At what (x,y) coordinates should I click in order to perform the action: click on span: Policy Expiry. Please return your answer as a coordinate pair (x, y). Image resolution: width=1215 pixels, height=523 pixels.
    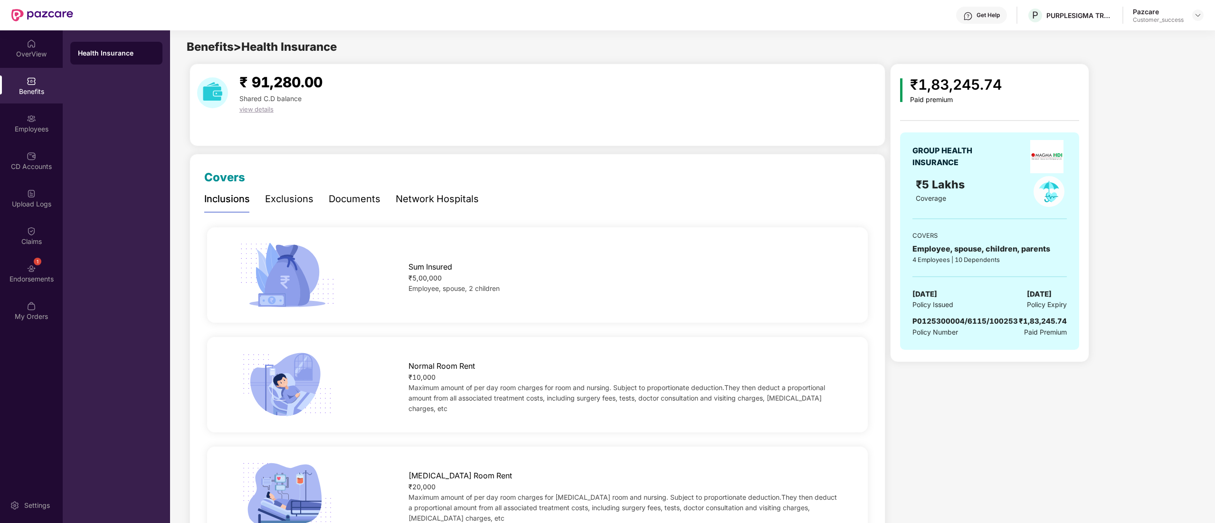
    Looking at the image, I should click on (1047, 305).